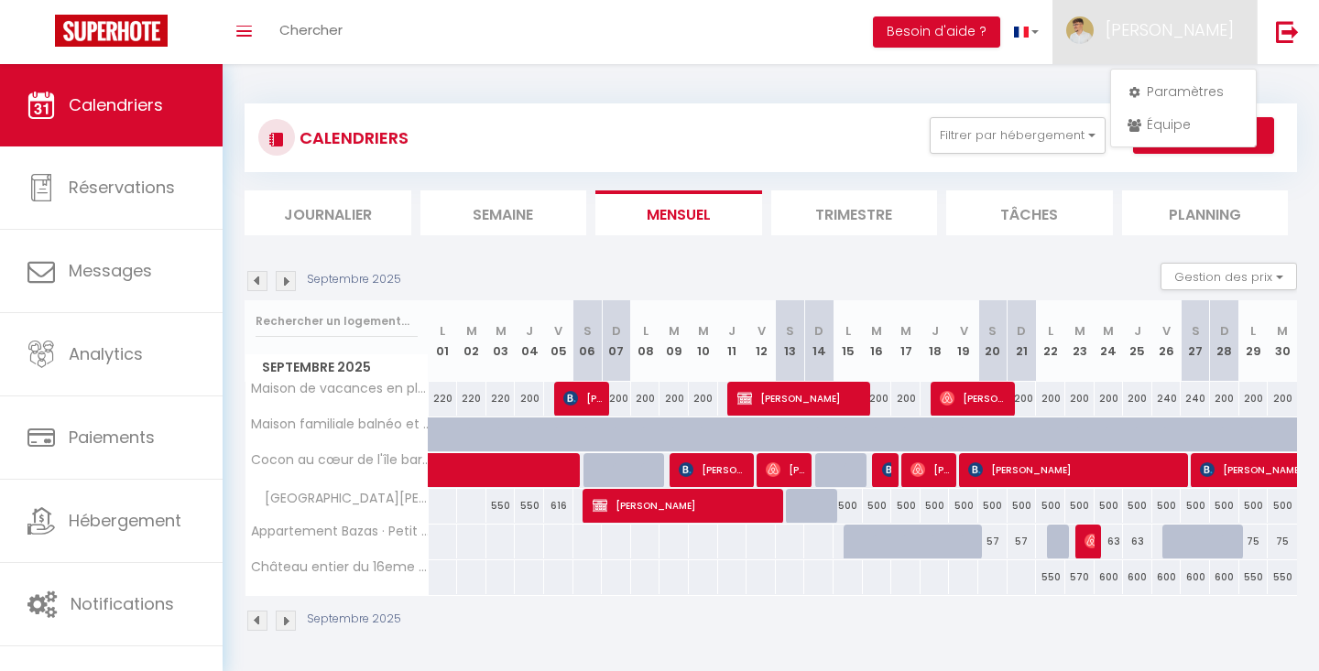  I want to click on input: Rechercher un logement..., so click(336, 322).